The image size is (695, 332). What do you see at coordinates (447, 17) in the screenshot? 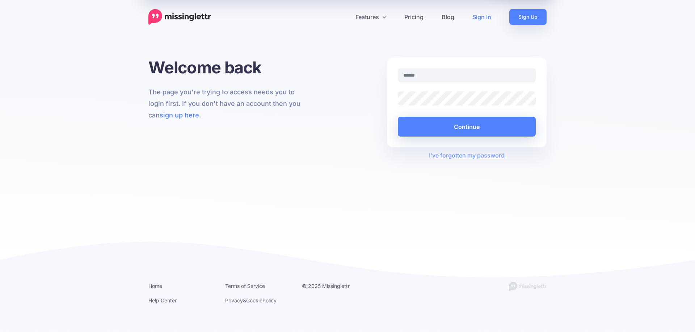
I see `a: Blog` at bounding box center [447, 17].